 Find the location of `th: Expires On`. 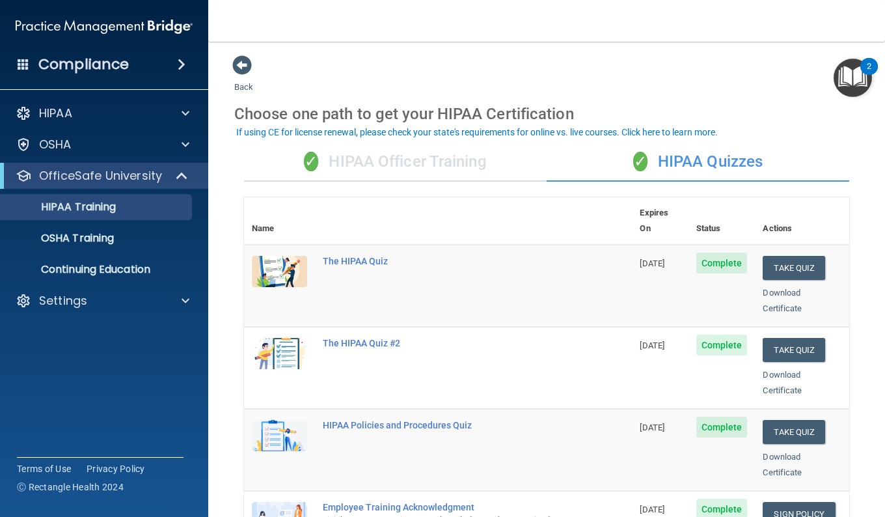

th: Expires On is located at coordinates (660, 221).